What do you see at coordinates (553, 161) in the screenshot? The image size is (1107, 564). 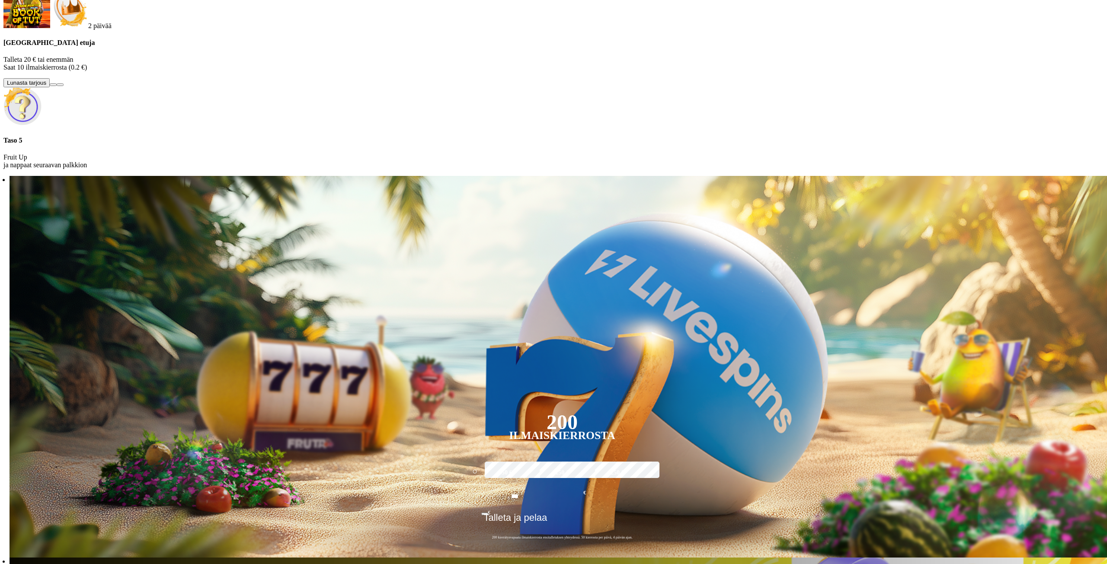 I see `p: Fruit Up ja nappaat seuraavan palkkion` at bounding box center [553, 161].